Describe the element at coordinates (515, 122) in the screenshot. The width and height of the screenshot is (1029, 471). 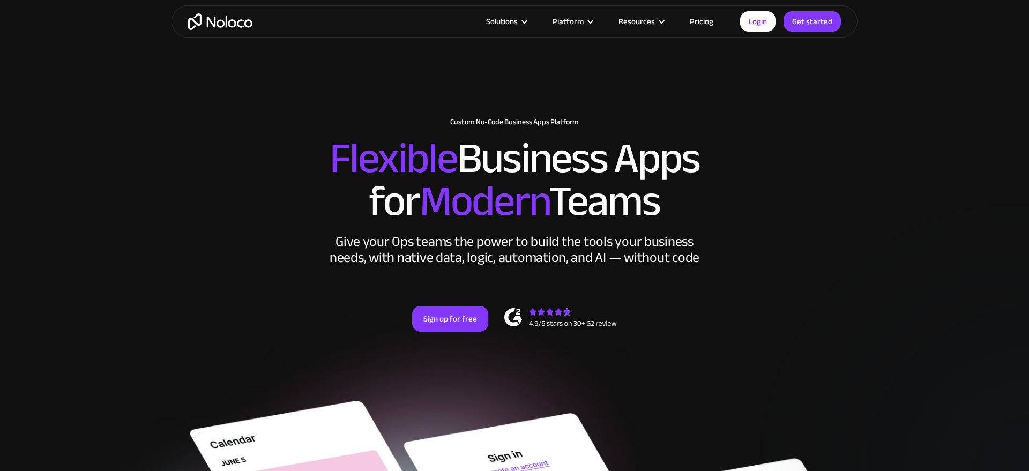
I see `h1: Custom No-Code Business Apps Platform` at that location.